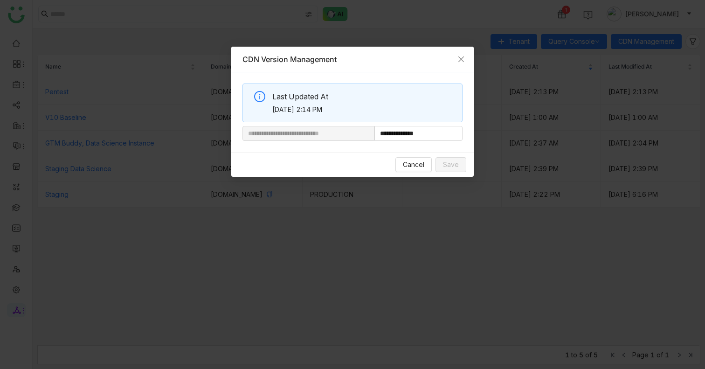 Image resolution: width=705 pixels, height=369 pixels. What do you see at coordinates (353, 59) in the screenshot?
I see `div: CDN Version Management` at bounding box center [353, 59].